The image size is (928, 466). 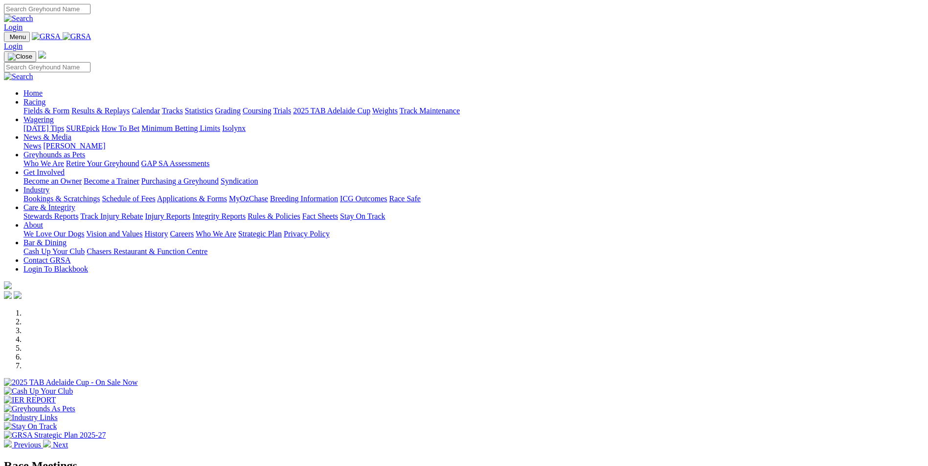 I want to click on div: Industry, so click(x=473, y=199).